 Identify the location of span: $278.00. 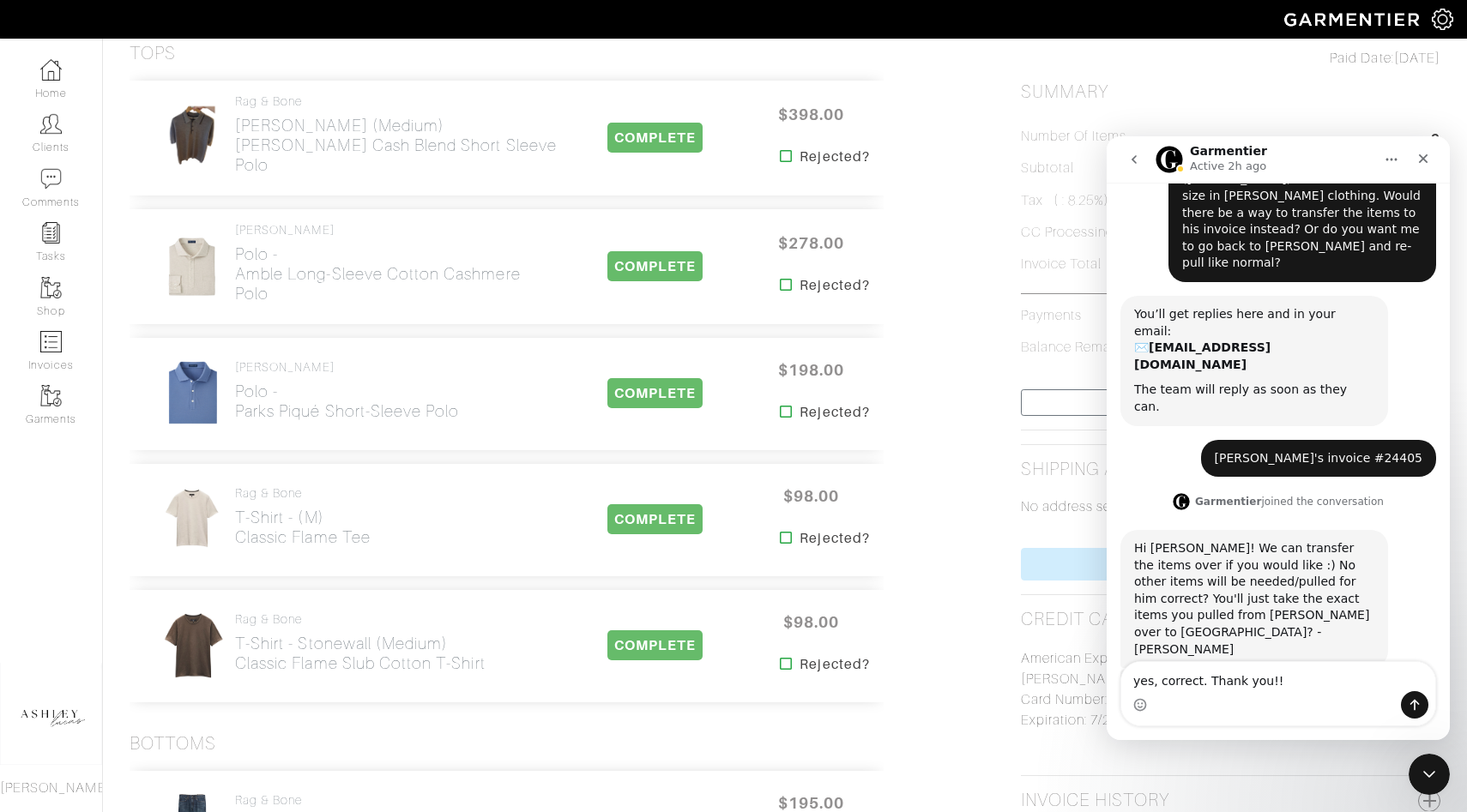
(810, 243).